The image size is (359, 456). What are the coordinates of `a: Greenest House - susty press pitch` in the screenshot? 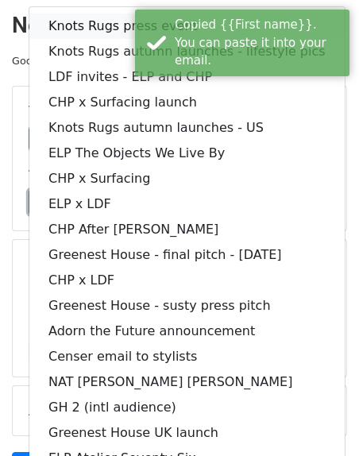 It's located at (187, 306).